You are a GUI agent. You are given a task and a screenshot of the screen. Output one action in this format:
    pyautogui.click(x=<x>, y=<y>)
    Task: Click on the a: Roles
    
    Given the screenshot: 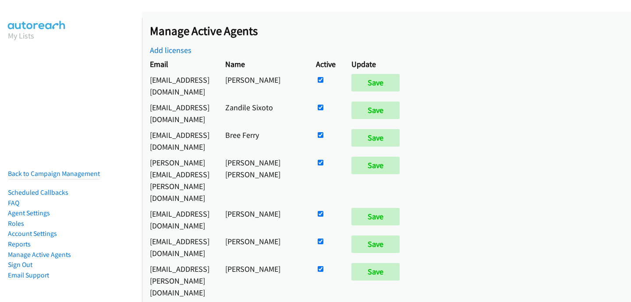 What is the action you would take?
    pyautogui.click(x=16, y=223)
    